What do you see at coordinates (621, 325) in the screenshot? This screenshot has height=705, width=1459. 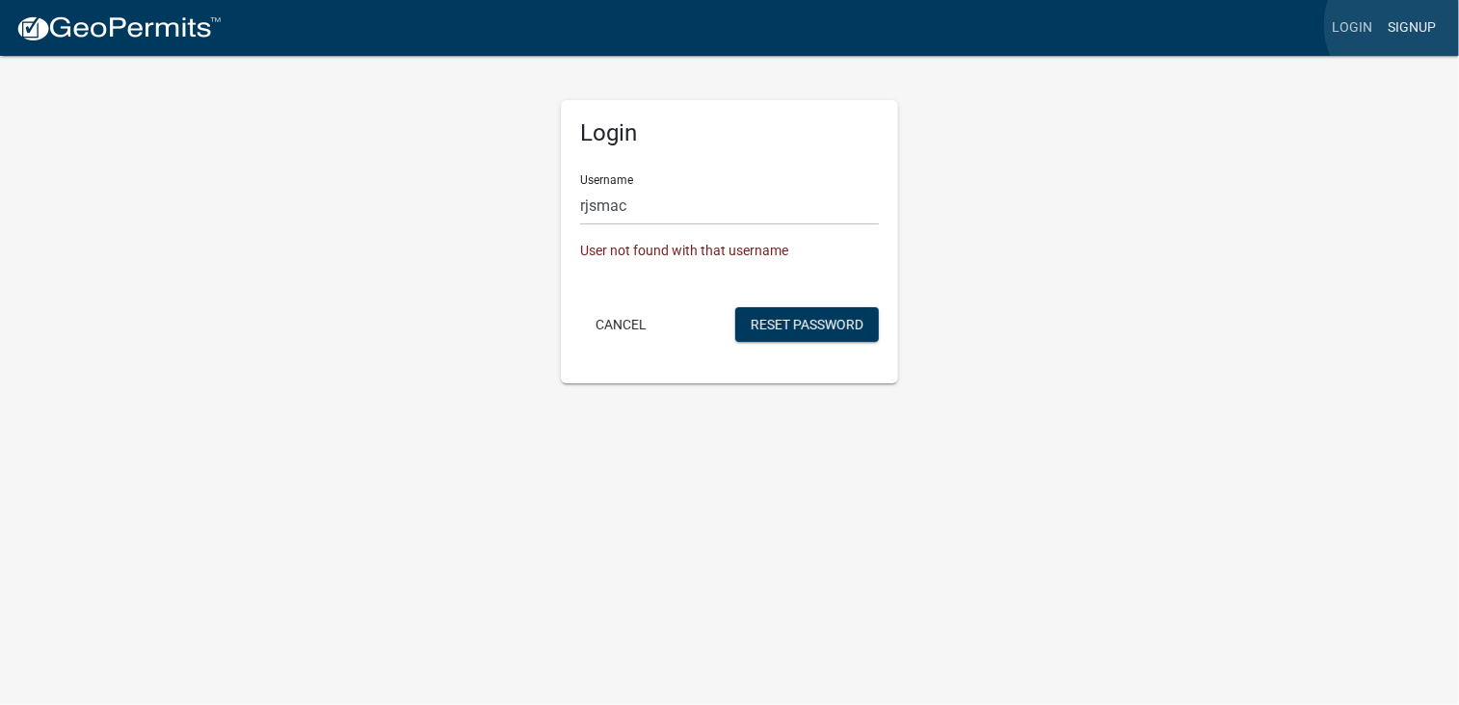 I see `button: Cancel` at bounding box center [621, 325].